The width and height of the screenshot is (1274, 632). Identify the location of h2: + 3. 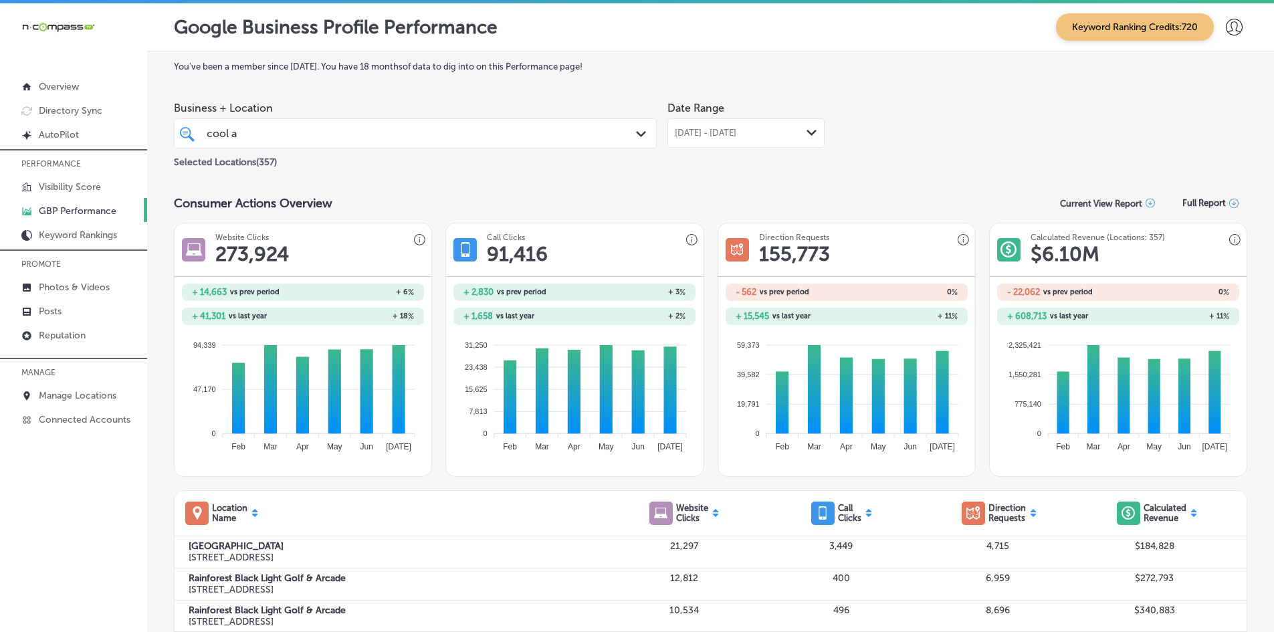
(630, 292).